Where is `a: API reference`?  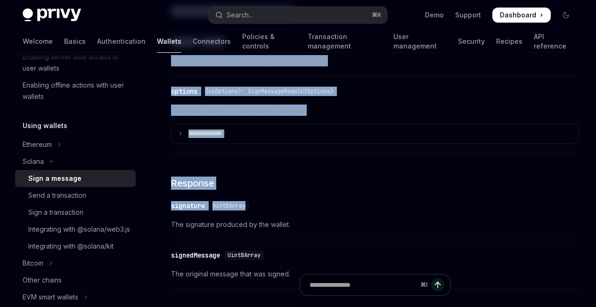
a: API reference is located at coordinates (553, 41).